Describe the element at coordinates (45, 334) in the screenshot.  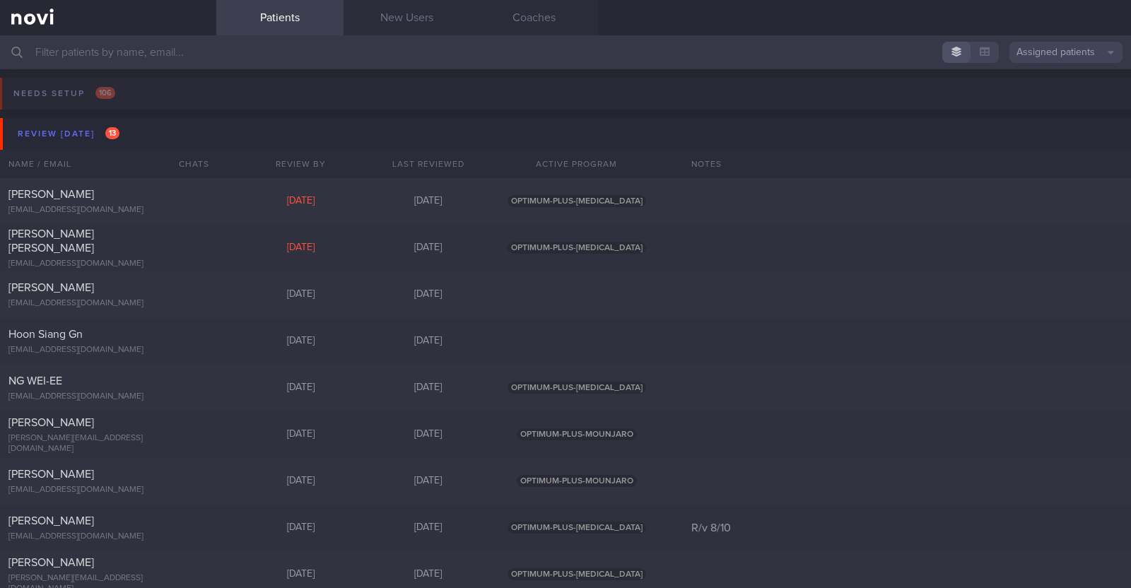
I see `span: Hoon Siang Gn` at that location.